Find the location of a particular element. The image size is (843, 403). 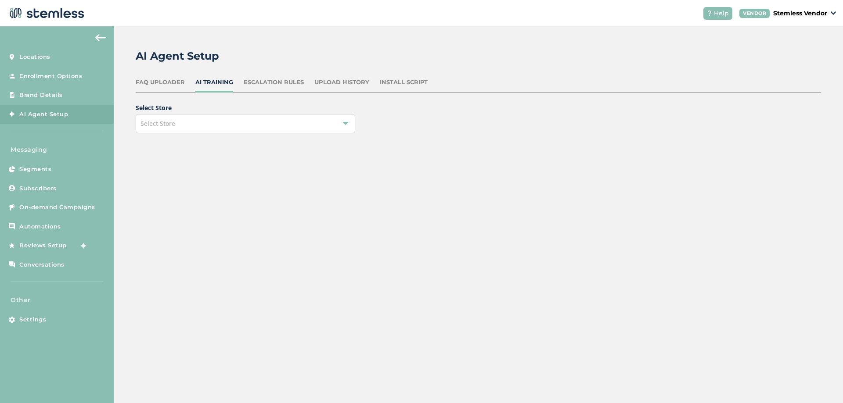

p: Stemless Vendor is located at coordinates (800, 13).